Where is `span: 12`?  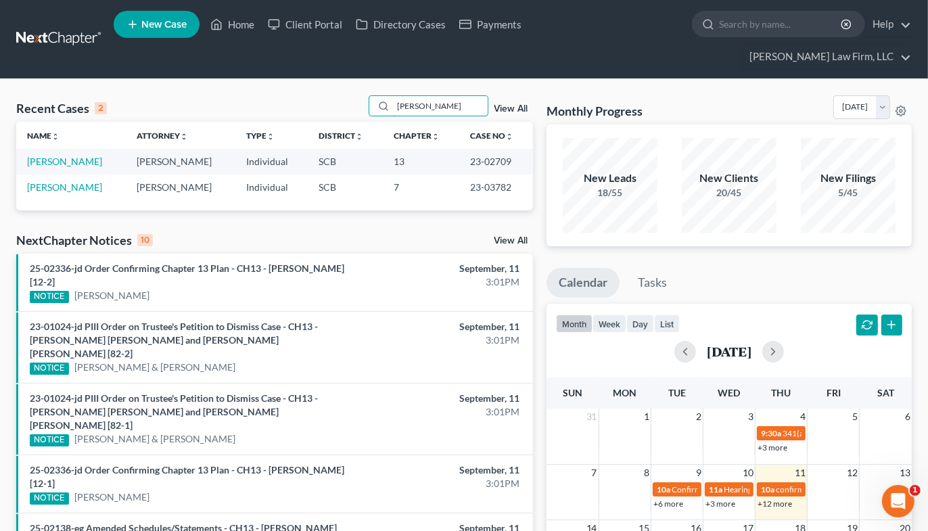 span: 12 is located at coordinates (852, 473).